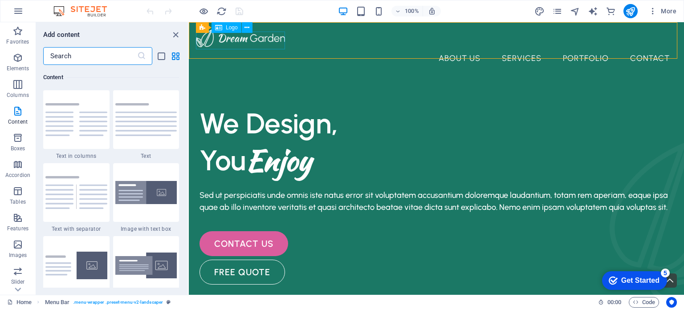 The image size is (684, 309). Describe the element at coordinates (111, 77) in the screenshot. I see `h6: Content` at that location.